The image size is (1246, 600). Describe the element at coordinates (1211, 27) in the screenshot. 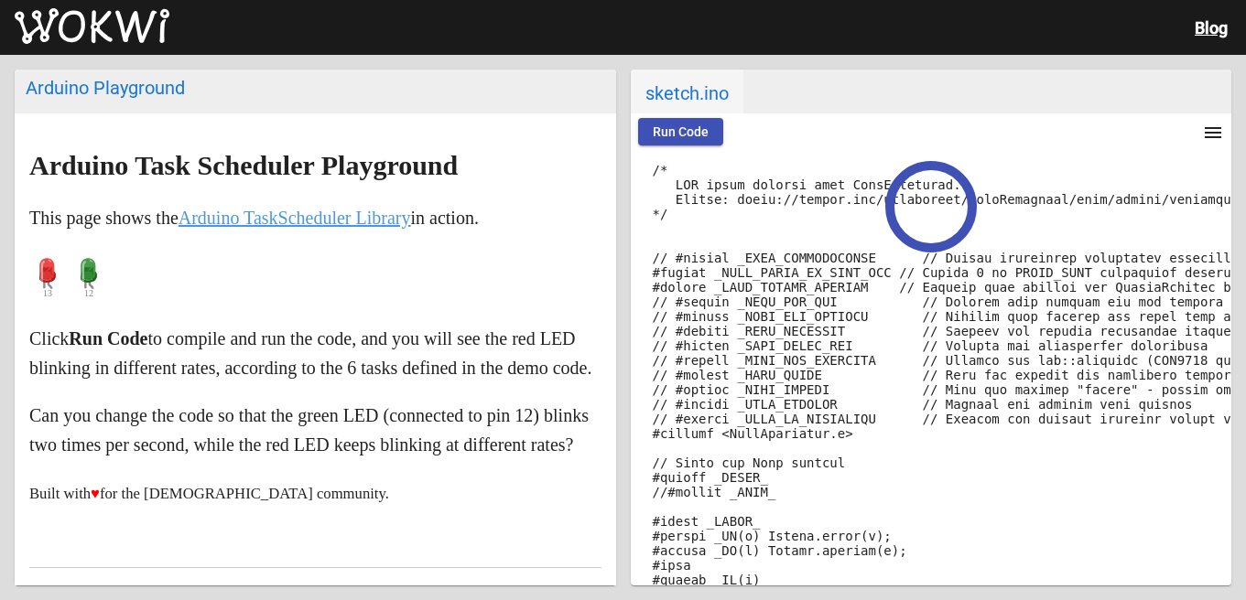

I see `a: Blog` at that location.